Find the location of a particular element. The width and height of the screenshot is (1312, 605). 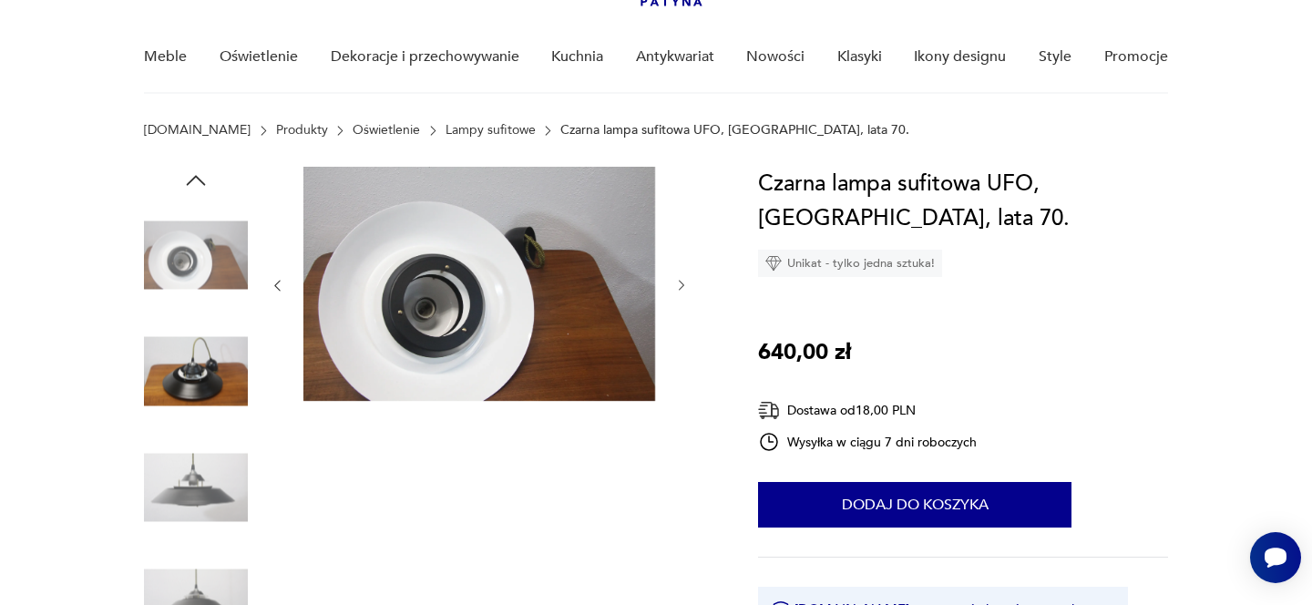

a: Nowości is located at coordinates (775, 56).